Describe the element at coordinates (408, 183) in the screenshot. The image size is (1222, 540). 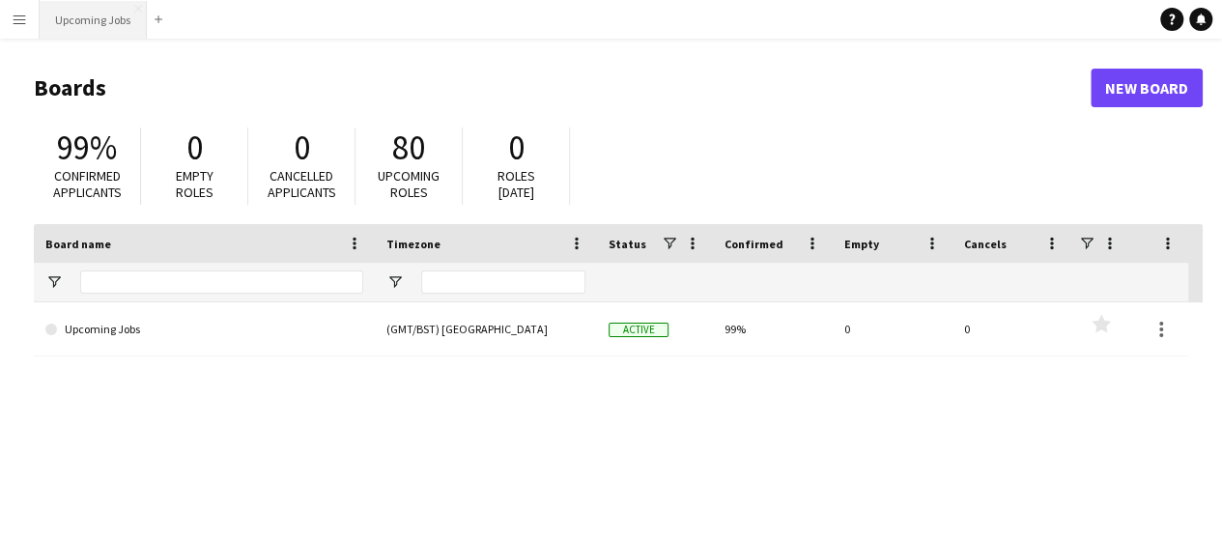
I see `span: Upcoming roles` at that location.